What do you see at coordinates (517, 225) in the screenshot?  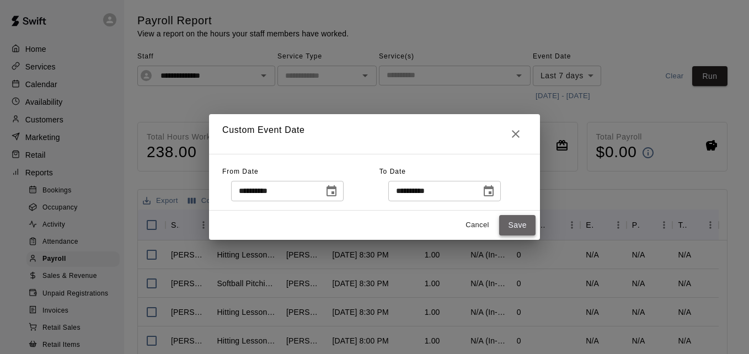 I see `button: Save` at bounding box center [517, 225].